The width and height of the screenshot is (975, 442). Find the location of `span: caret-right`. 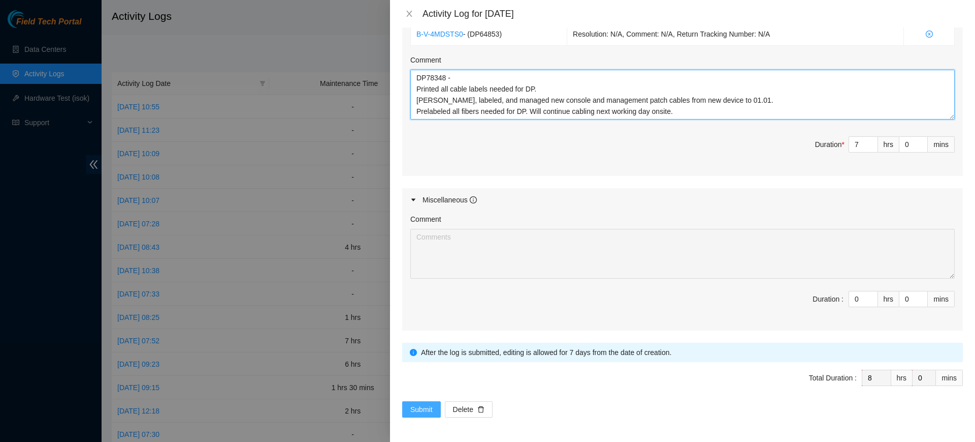

span: caret-right is located at coordinates (414, 200).